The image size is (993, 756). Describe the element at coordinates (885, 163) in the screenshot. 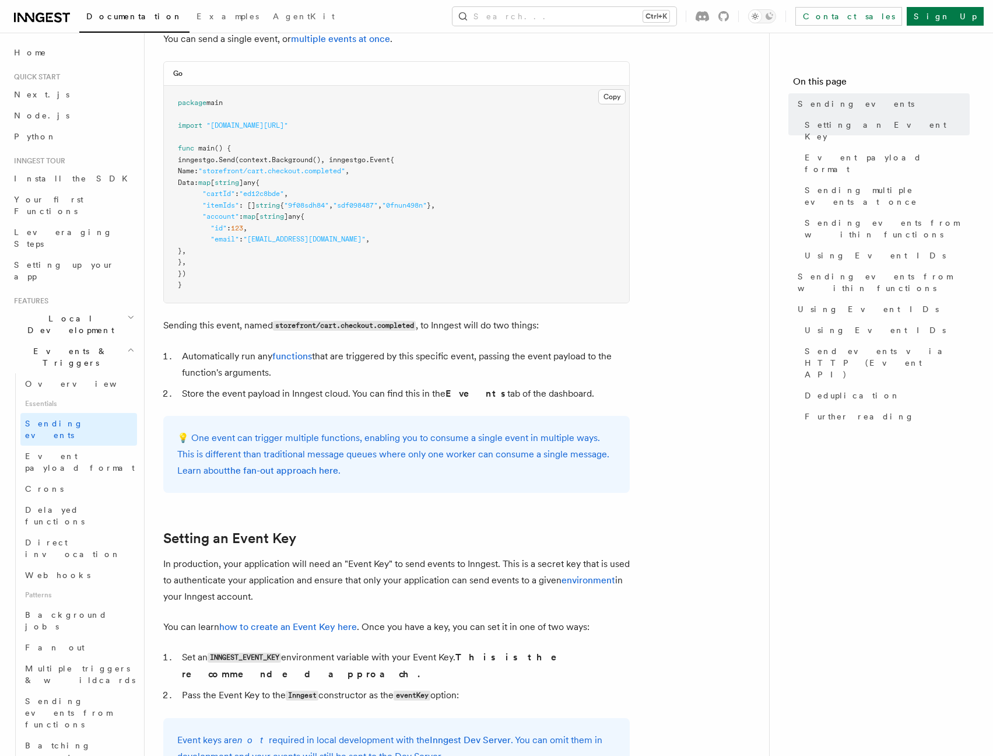

I see `a: Event payload format` at that location.